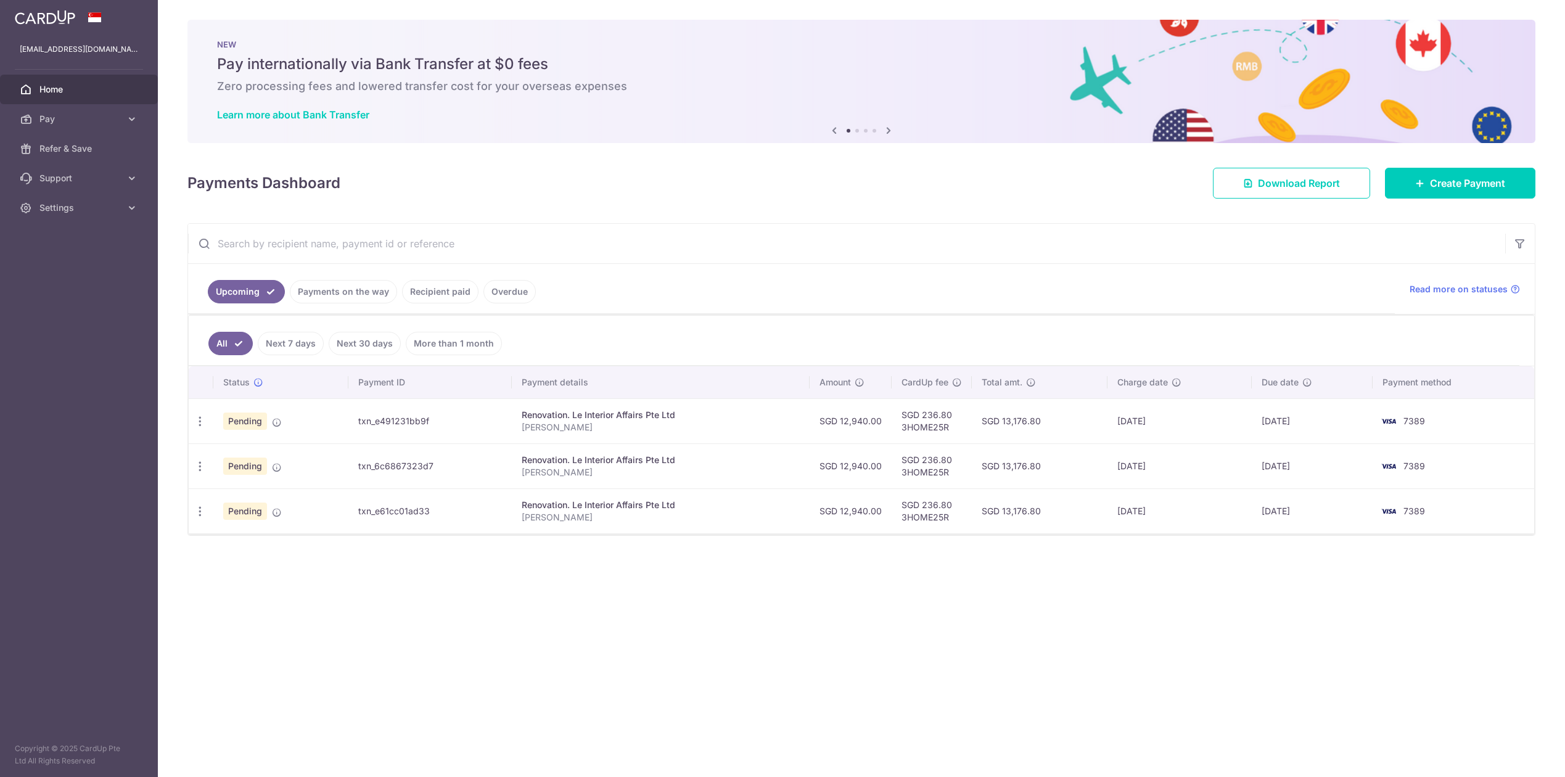 The height and width of the screenshot is (777, 1565). What do you see at coordinates (80, 178) in the screenshot?
I see `span: Support` at bounding box center [80, 178].